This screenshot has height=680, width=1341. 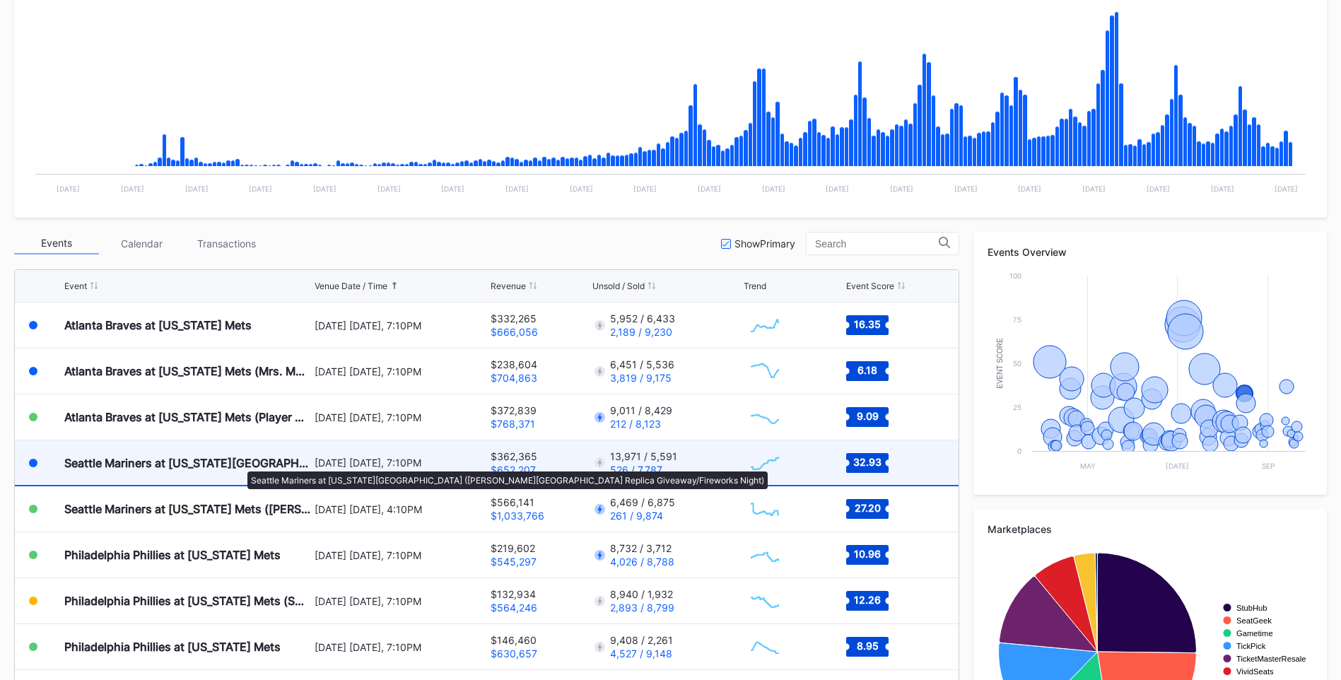 What do you see at coordinates (619, 286) in the screenshot?
I see `div: Unsold / Sold` at bounding box center [619, 286].